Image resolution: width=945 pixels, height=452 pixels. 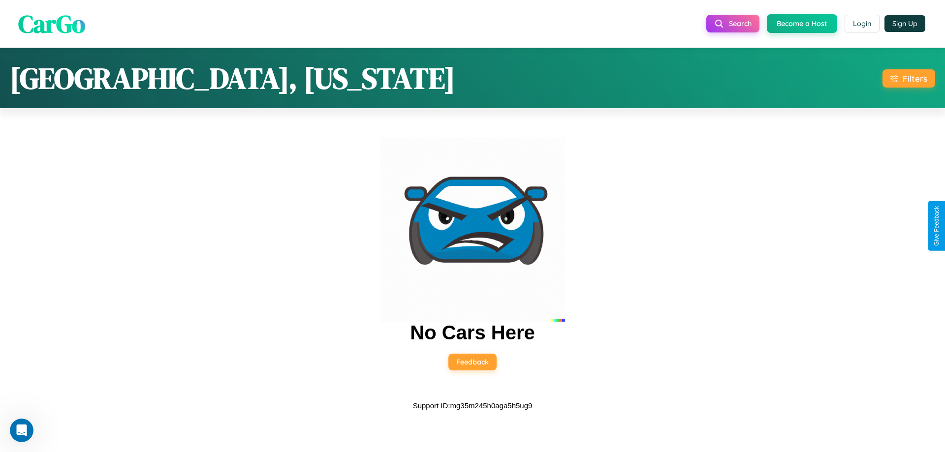 I want to click on button: Sign Up, so click(x=904, y=24).